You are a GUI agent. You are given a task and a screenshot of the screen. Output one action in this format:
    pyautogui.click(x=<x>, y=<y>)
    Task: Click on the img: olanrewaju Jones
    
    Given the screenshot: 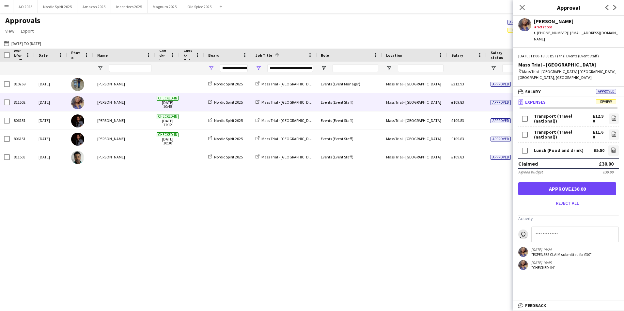 What is the action you would take?
    pyautogui.click(x=78, y=158)
    